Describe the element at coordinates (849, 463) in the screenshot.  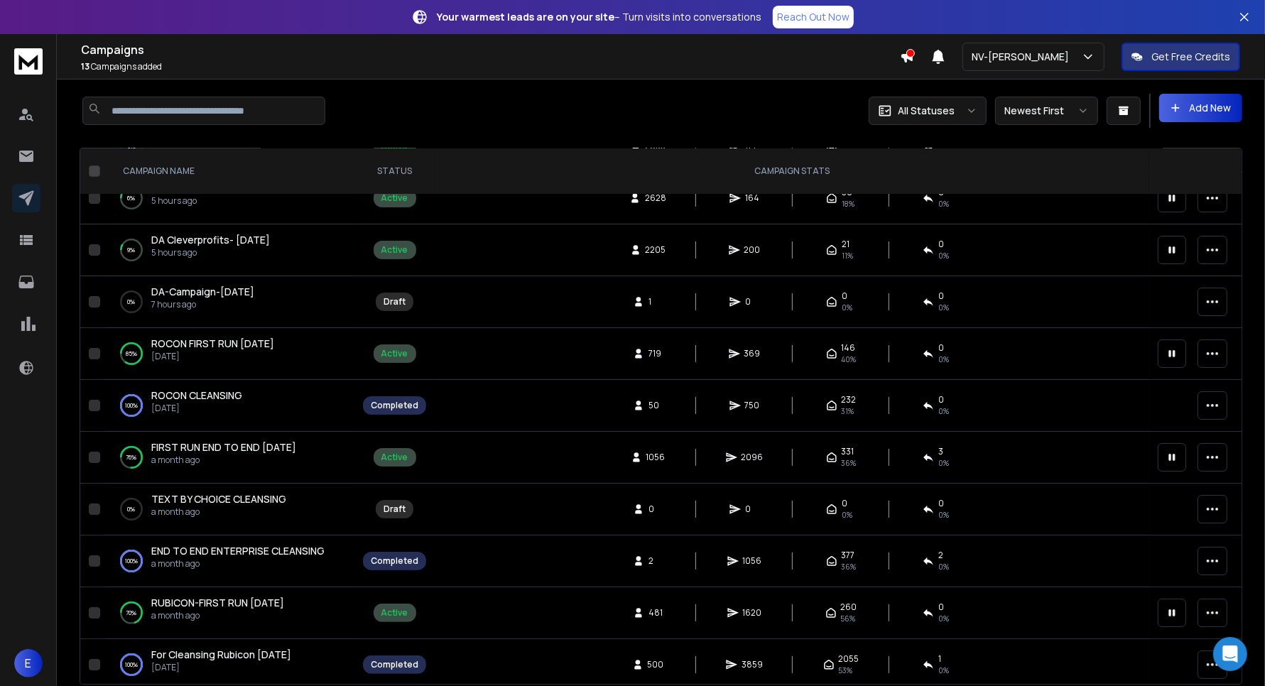
I see `span: 36 %` at that location.